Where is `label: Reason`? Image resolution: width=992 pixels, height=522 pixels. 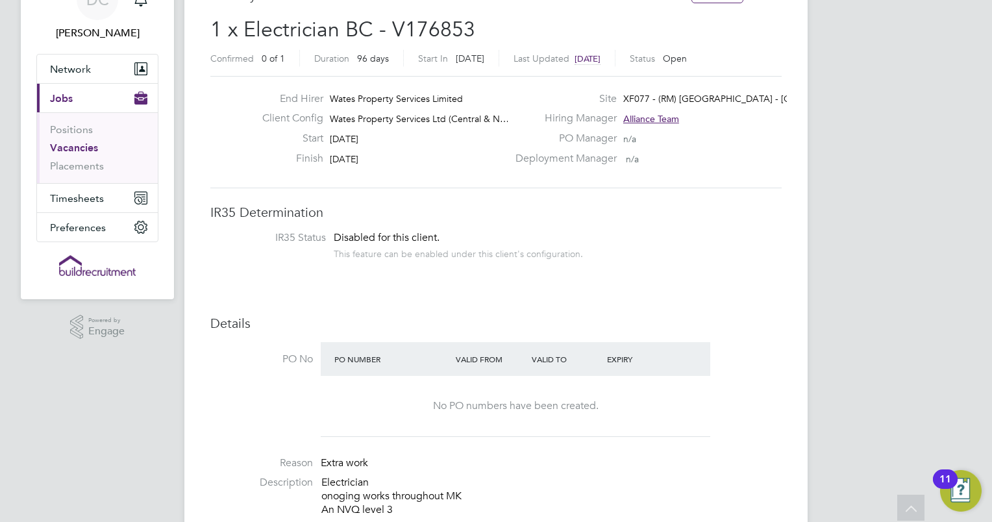 label: Reason is located at coordinates (262, 463).